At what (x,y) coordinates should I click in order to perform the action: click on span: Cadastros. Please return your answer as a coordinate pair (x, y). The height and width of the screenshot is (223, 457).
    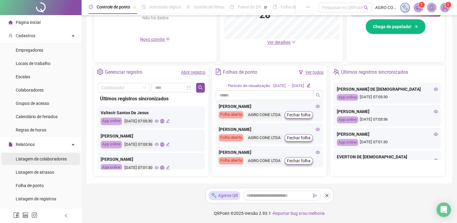
    Looking at the image, I should click on (25, 36).